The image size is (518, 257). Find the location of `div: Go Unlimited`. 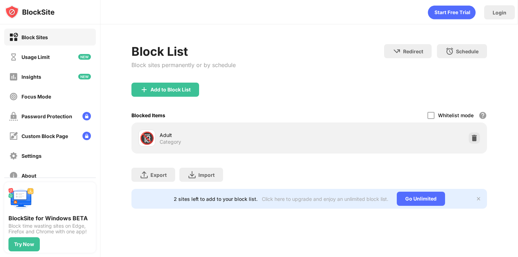

div: Go Unlimited is located at coordinates (421, 198).